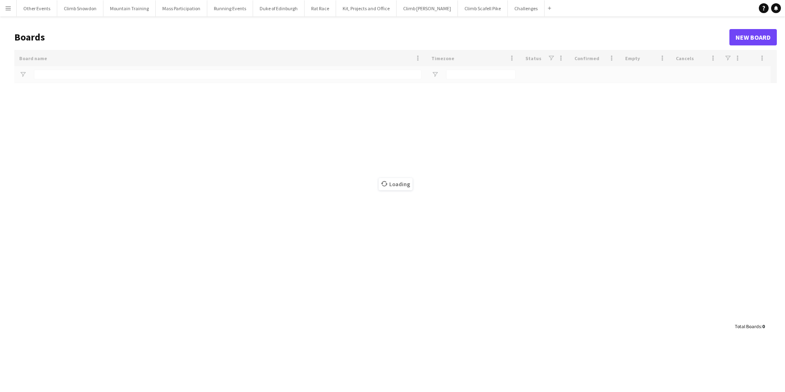 The height and width of the screenshot is (392, 785). I want to click on a: New Board, so click(753, 37).